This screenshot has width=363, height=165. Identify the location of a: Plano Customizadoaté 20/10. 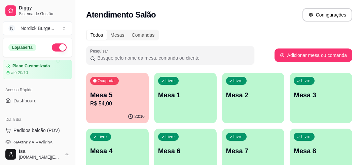
(37, 69).